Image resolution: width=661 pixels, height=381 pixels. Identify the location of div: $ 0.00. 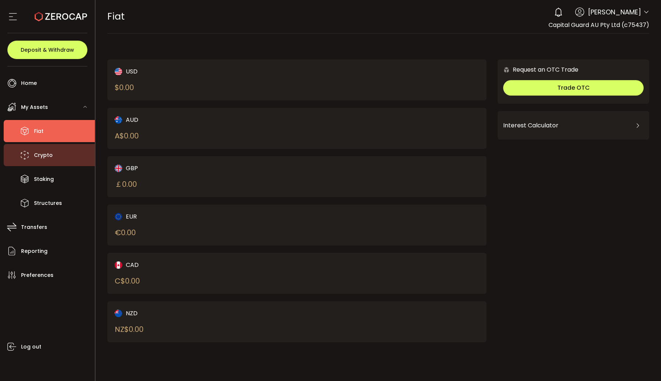
(124, 87).